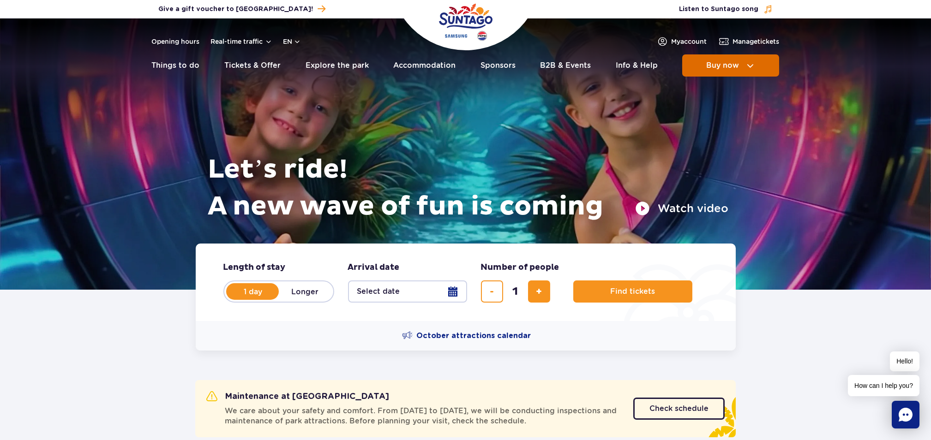  Describe the element at coordinates (722, 66) in the screenshot. I see `span: Buy now` at that location.